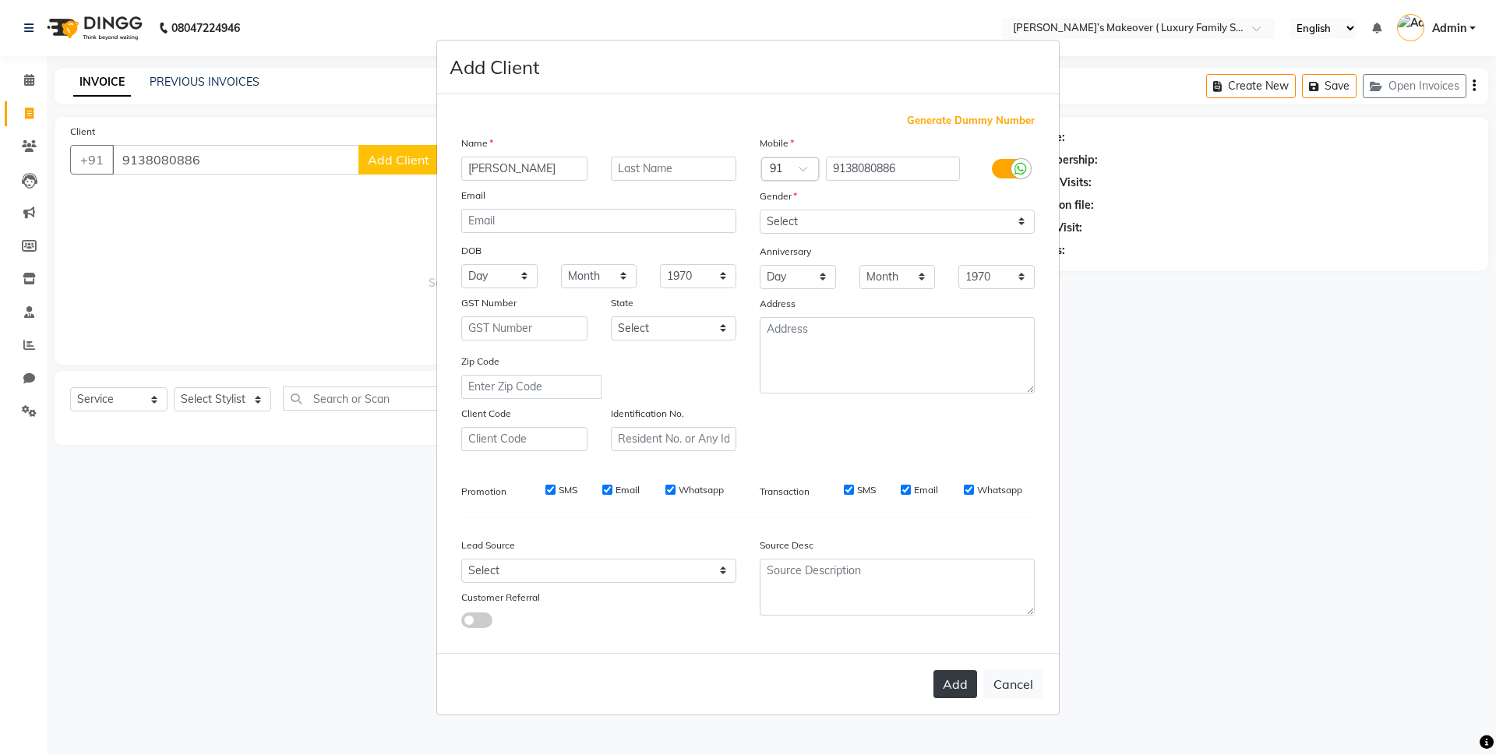 The width and height of the screenshot is (1496, 755). Describe the element at coordinates (777, 143) in the screenshot. I see `label: Mobile` at that location.